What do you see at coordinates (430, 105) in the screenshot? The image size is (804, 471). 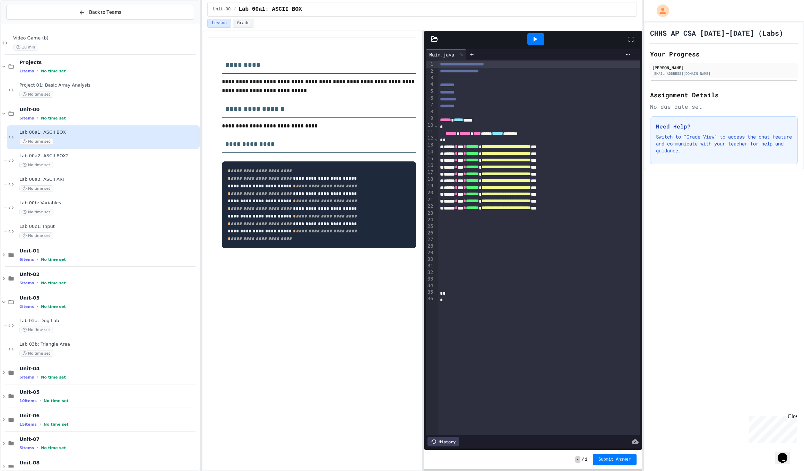 I see `div: 7` at bounding box center [430, 105].